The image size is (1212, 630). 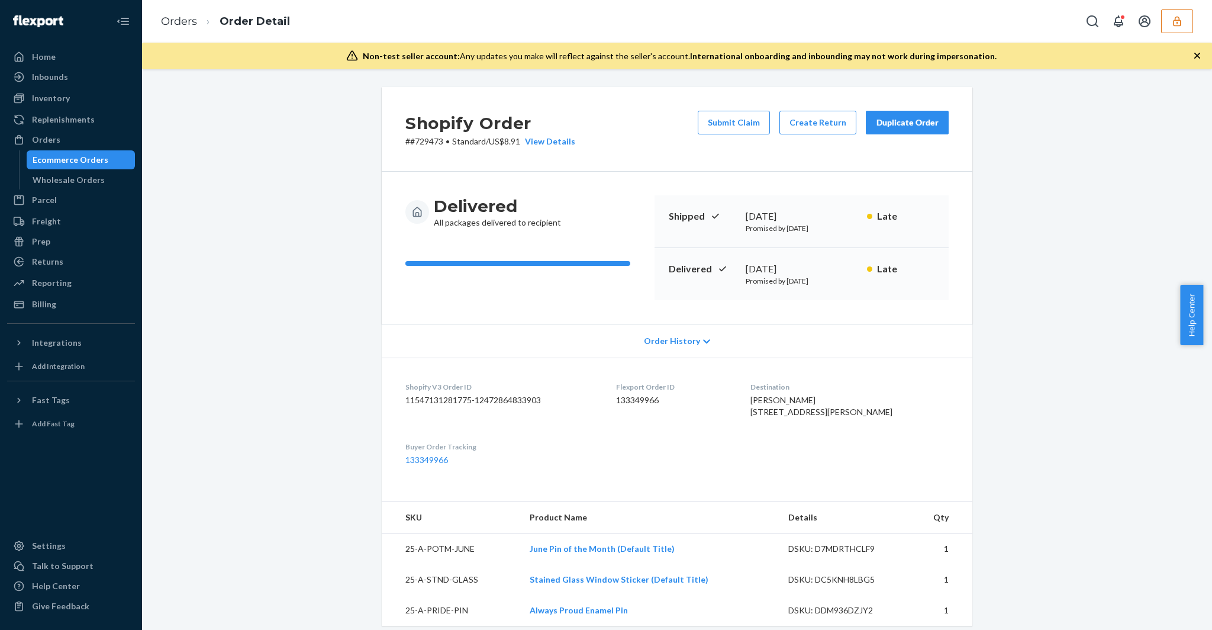 What do you see at coordinates (940, 517) in the screenshot?
I see `th: Qty` at bounding box center [940, 517].